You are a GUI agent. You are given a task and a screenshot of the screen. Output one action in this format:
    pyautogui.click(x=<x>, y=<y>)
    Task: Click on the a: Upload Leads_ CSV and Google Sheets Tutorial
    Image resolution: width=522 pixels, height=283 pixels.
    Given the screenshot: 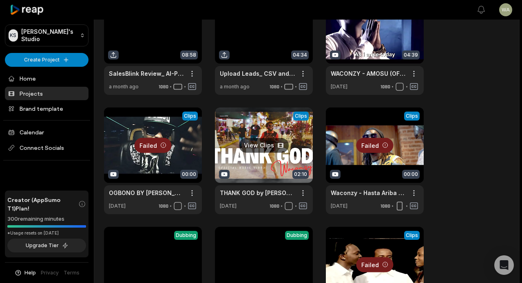 What is the action you would take?
    pyautogui.click(x=257, y=73)
    